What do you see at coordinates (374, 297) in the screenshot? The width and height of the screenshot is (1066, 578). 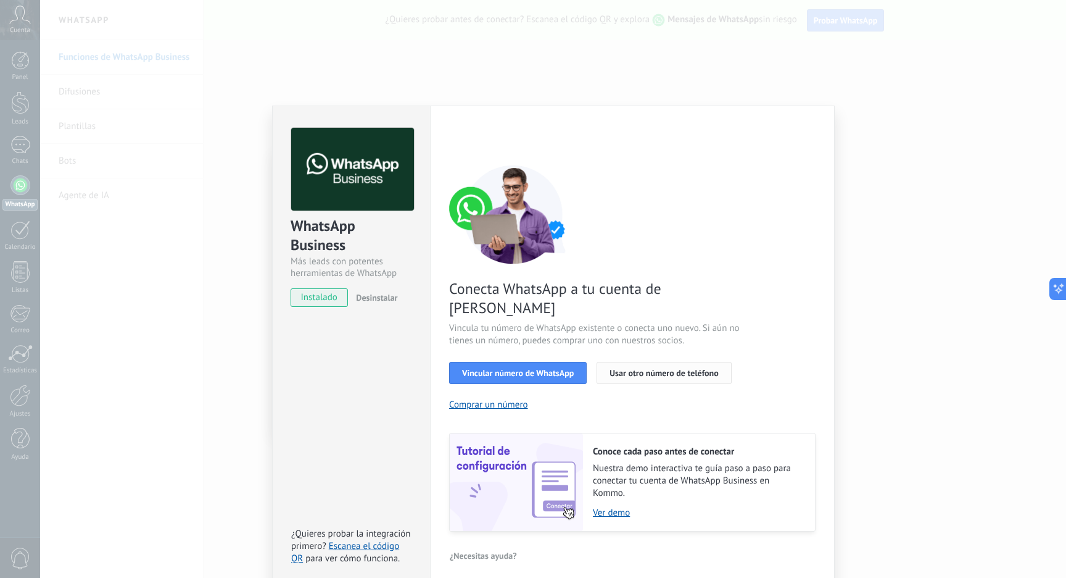 I see `button: Desinstalar` at bounding box center [374, 297].